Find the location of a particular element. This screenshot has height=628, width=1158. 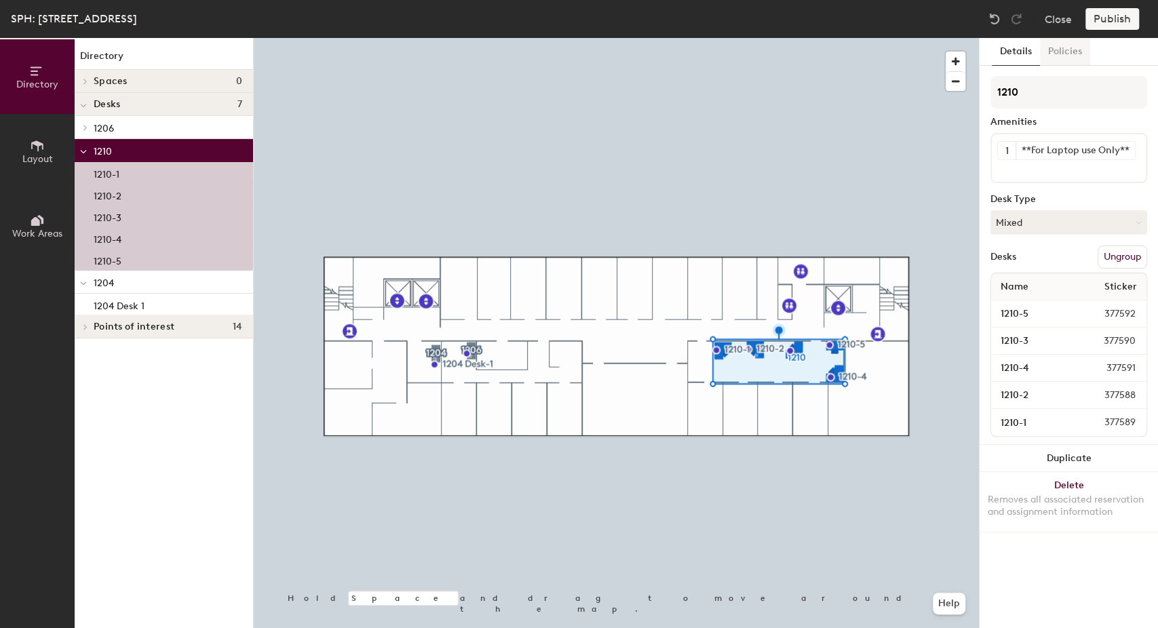

p: 1210-2 is located at coordinates (107, 194).